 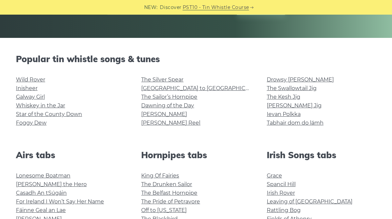 What do you see at coordinates (41, 210) in the screenshot?
I see `a: Fáinne Geal an Lae` at bounding box center [41, 210].